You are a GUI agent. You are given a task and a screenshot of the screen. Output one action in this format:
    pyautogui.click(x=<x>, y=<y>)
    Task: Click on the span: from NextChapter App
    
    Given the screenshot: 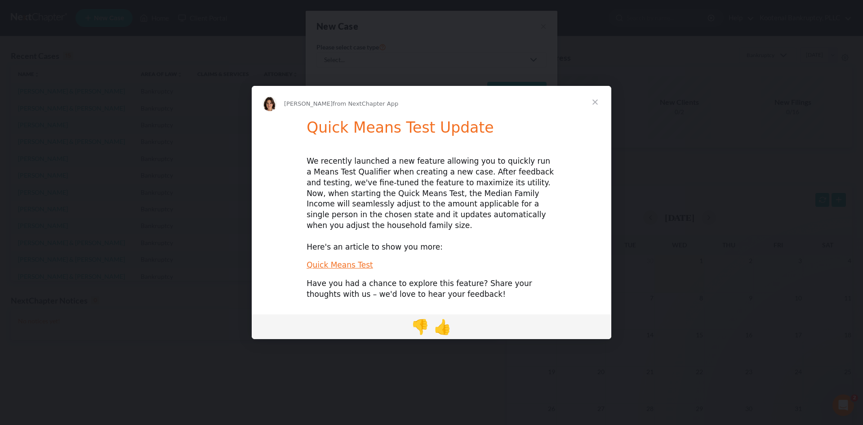 What is the action you would take?
    pyautogui.click(x=366, y=103)
    